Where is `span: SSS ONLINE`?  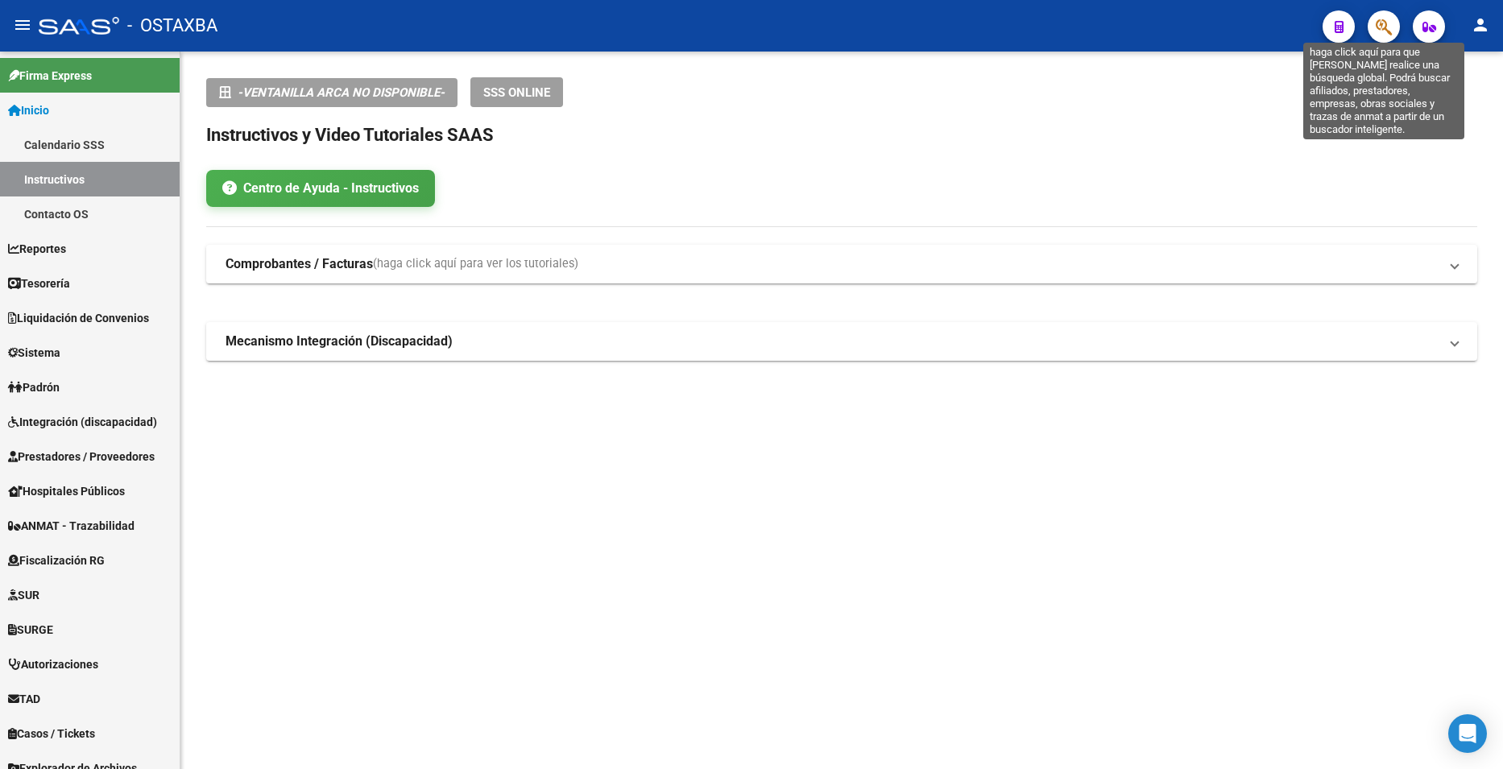 span: SSS ONLINE is located at coordinates (516, 93).